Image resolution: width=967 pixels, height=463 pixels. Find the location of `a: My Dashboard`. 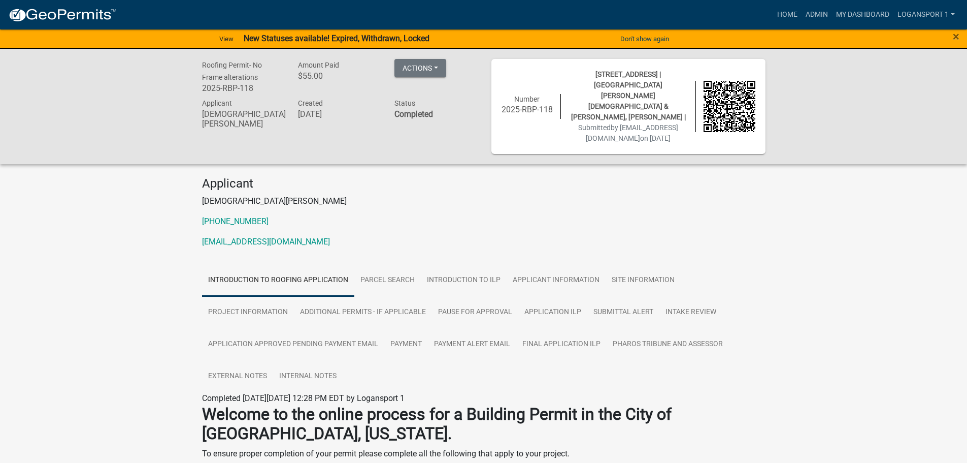

a: My Dashboard is located at coordinates (863, 15).